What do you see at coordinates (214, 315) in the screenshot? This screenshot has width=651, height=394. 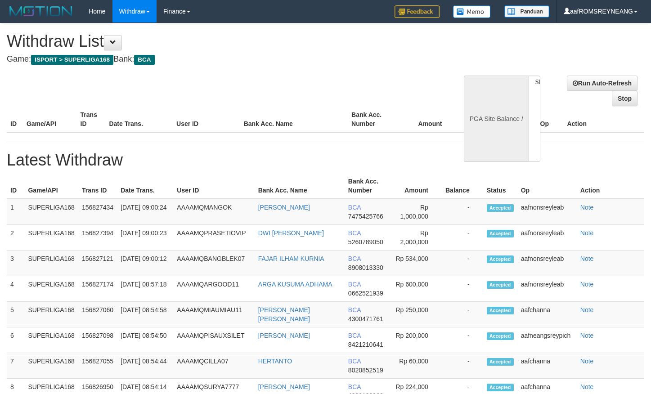 I see `td: AAAAMQMIAUMIAU11` at bounding box center [214, 315].